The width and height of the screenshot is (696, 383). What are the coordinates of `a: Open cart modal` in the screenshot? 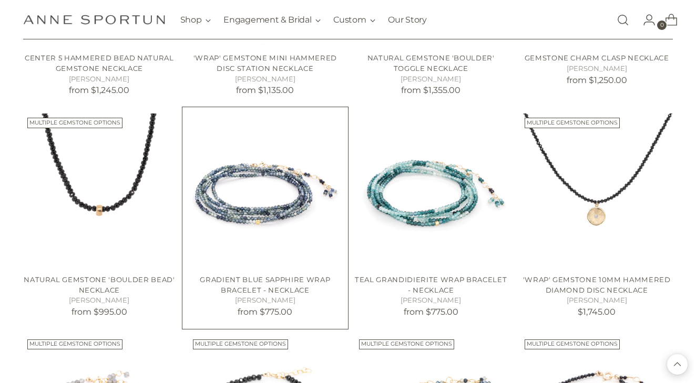 It's located at (668, 20).